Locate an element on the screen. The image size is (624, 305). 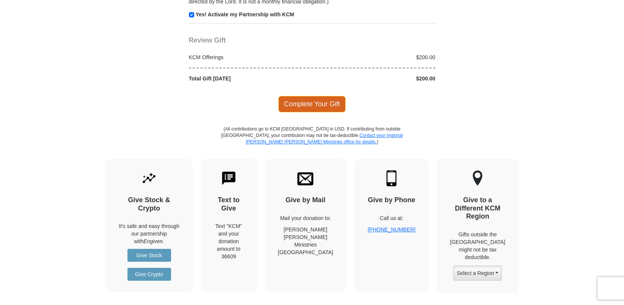
div: KCM Offerings is located at coordinates (248, 57).